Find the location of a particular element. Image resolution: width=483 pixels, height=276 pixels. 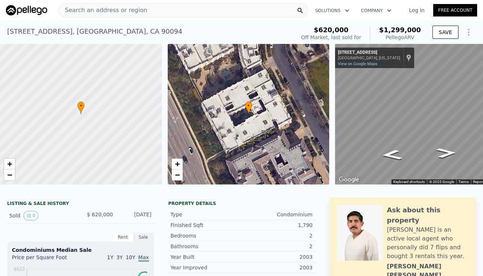

div: Year Improved is located at coordinates (206, 268).